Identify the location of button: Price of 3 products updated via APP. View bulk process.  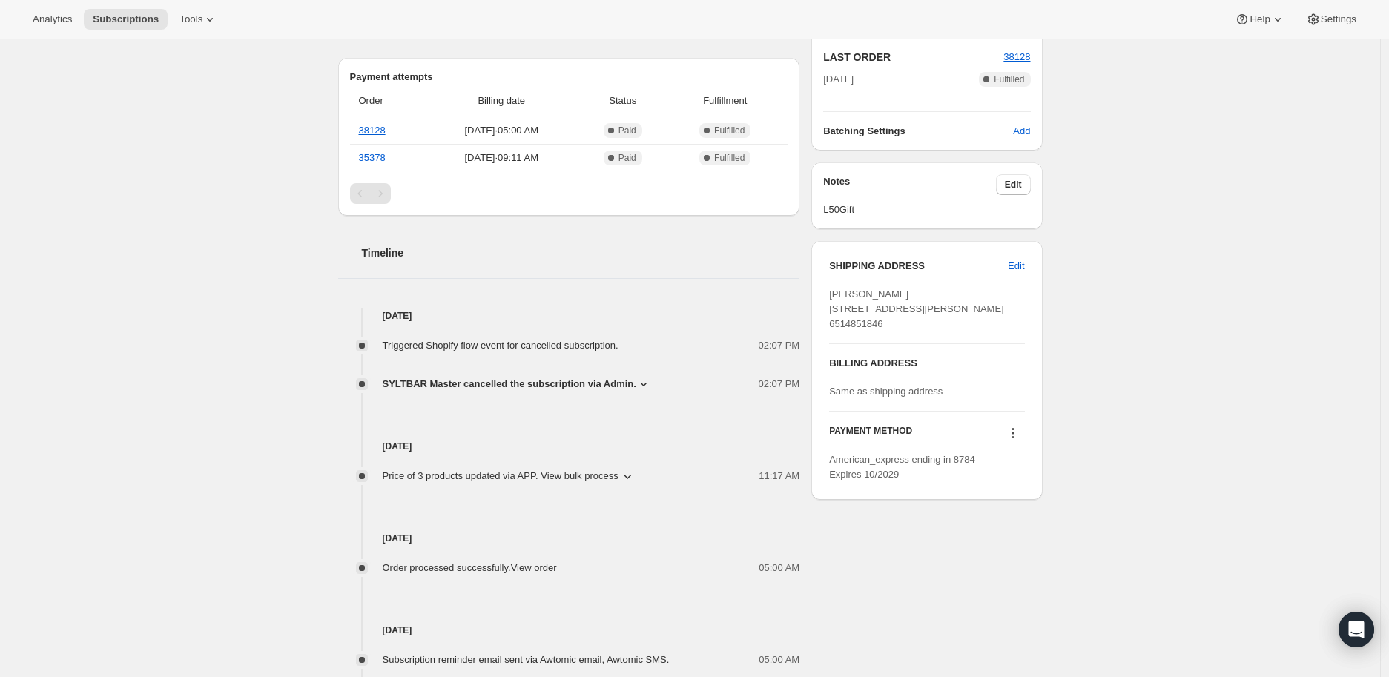
(509, 476).